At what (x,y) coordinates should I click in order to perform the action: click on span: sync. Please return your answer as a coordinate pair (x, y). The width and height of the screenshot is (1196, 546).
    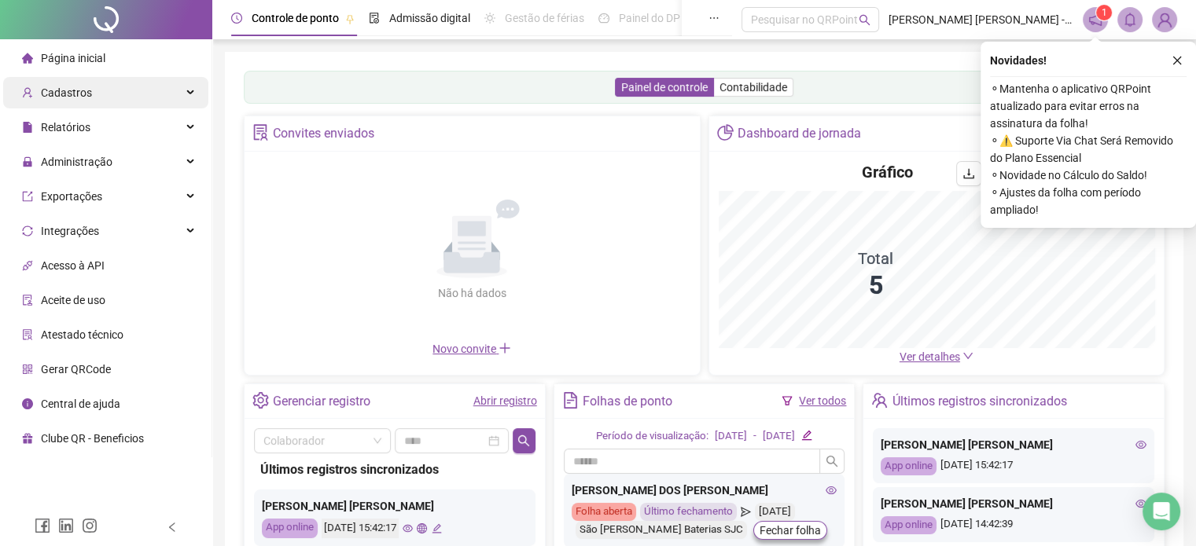
    Looking at the image, I should click on (28, 231).